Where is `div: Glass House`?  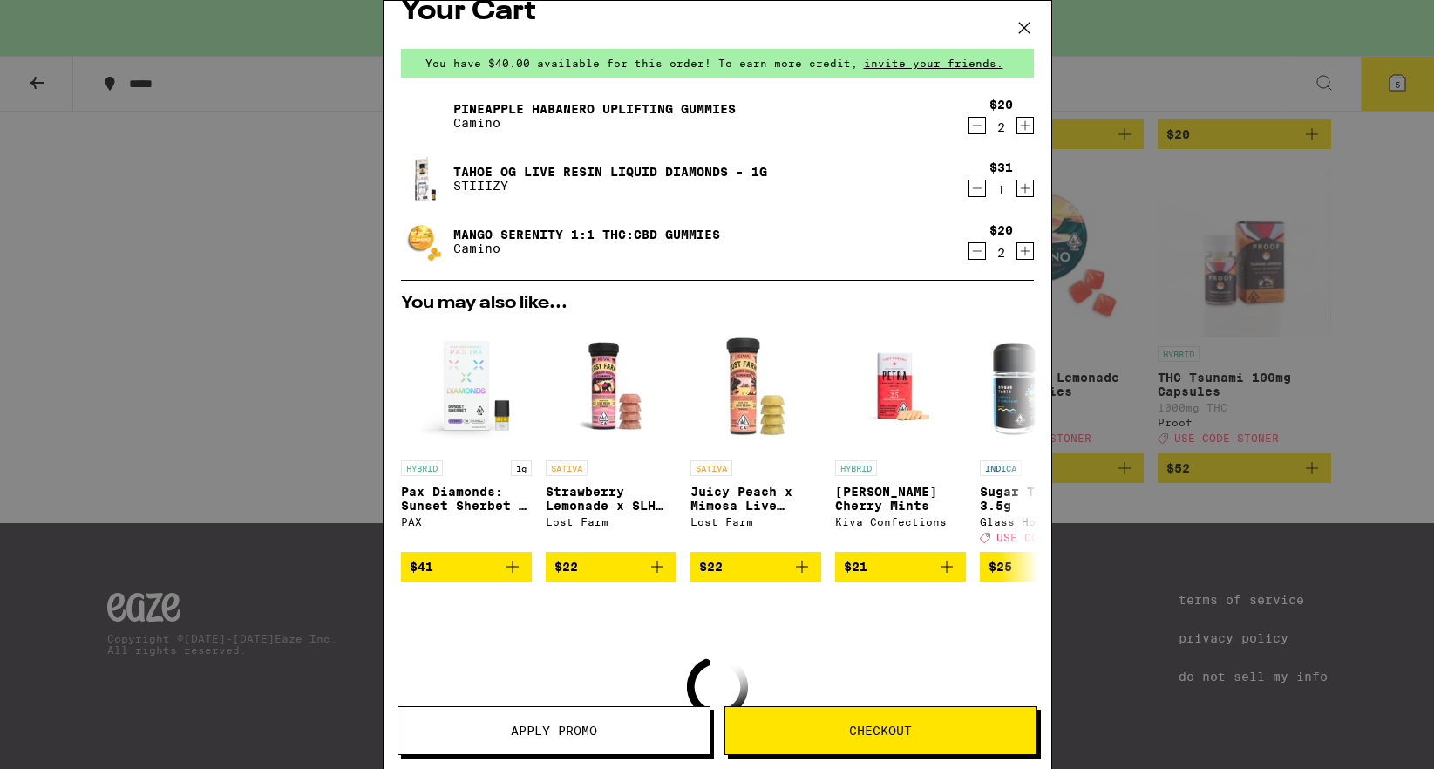
div: Glass House is located at coordinates (1046, 521).